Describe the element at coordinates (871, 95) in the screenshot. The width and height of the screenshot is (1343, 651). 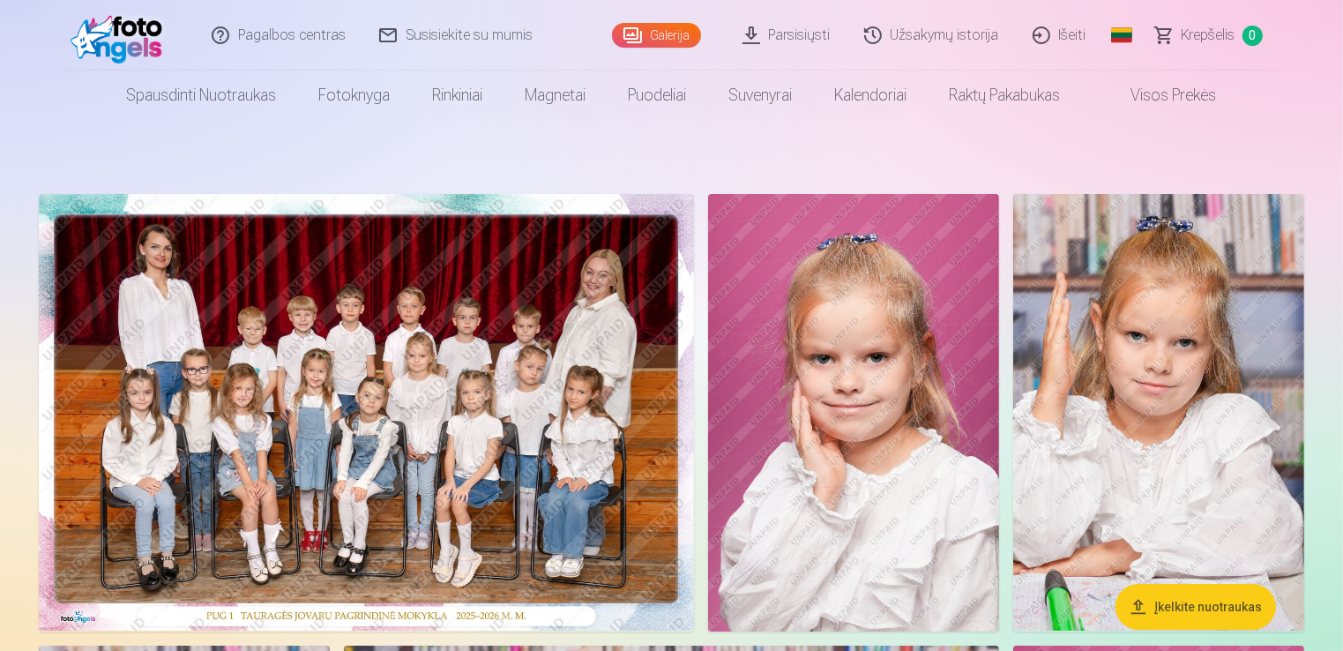
I see `a: Kalendoriai` at that location.